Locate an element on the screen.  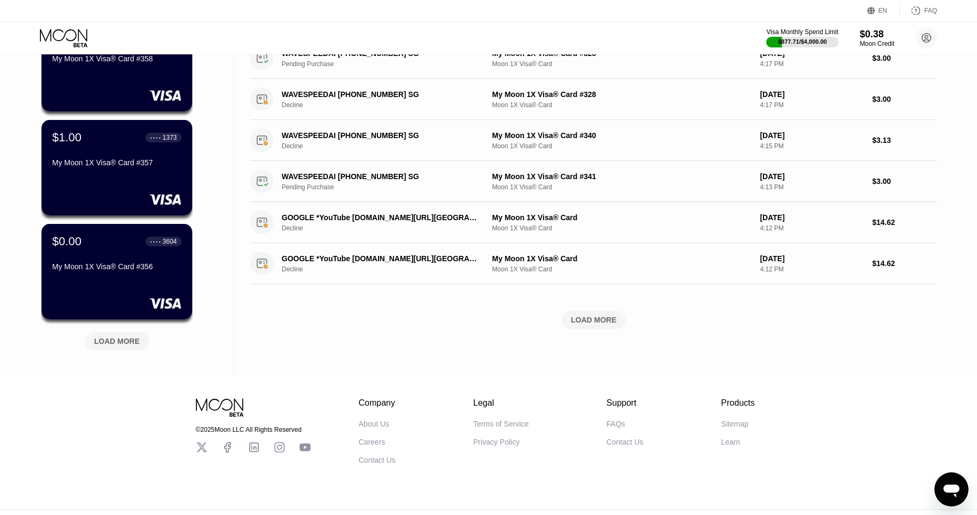
div: My Moon 1X Visa® Card #357 is located at coordinates (117, 162).